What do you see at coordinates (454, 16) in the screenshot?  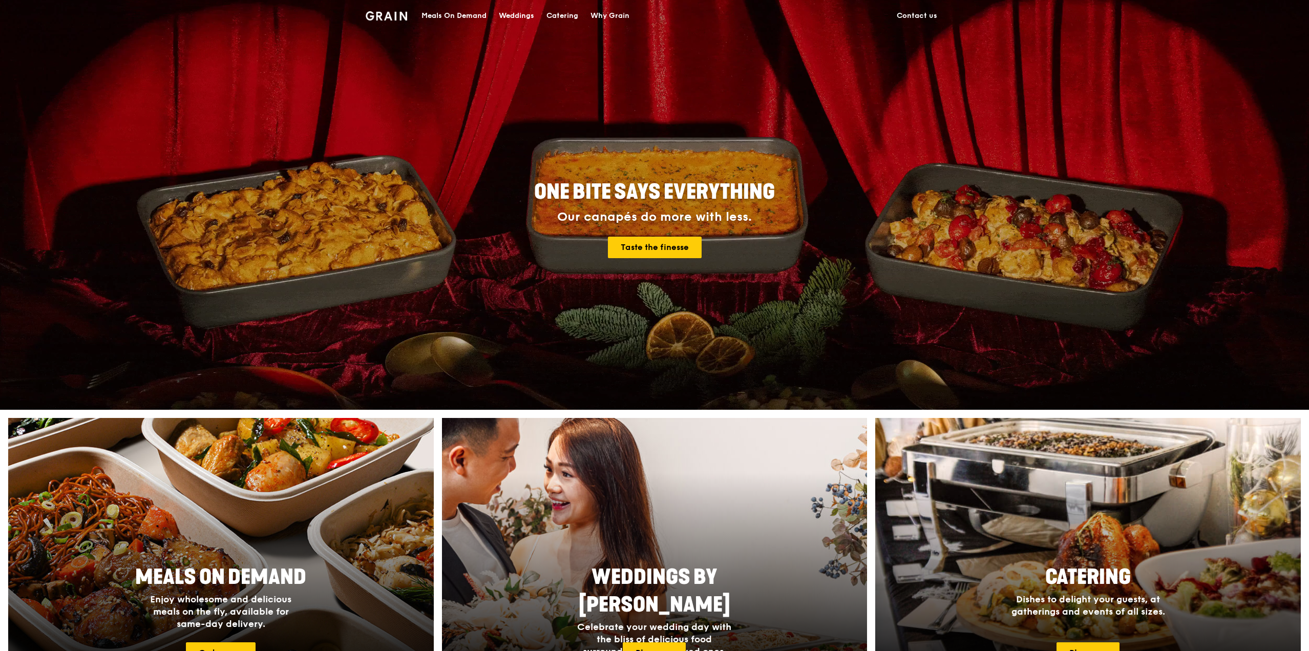 I see `div: Meals On Demand` at bounding box center [454, 16].